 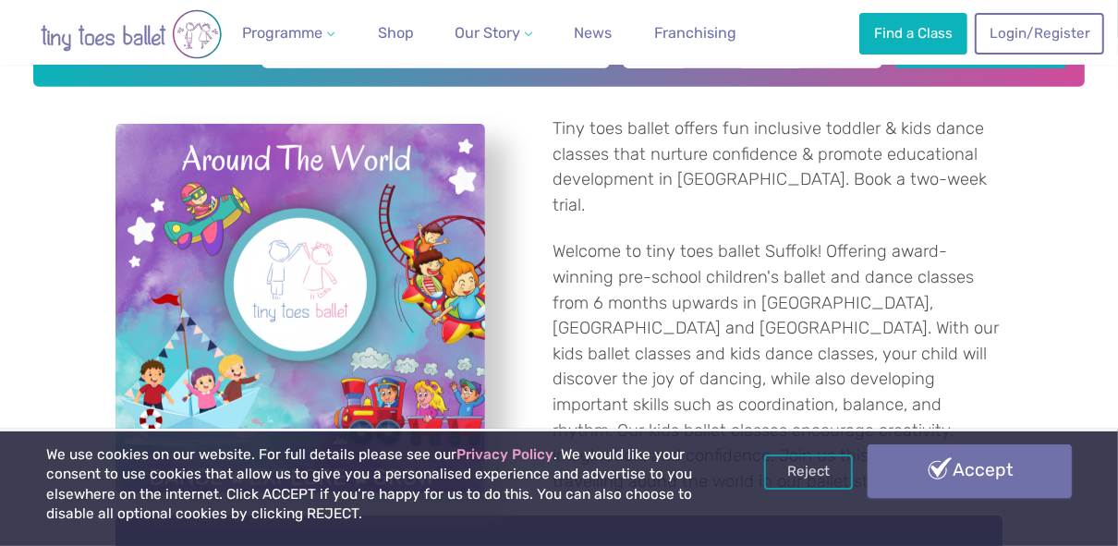 What do you see at coordinates (131, 34) in the screenshot?
I see `img: tiny toes ballet` at bounding box center [131, 34].